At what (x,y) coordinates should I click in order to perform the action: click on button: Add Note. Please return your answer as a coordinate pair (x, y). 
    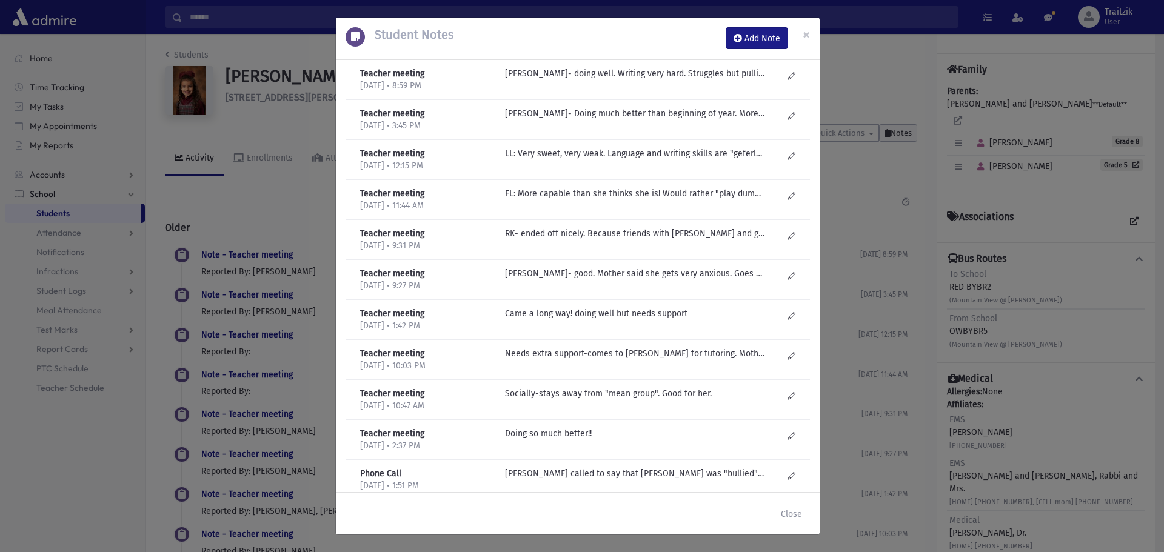
    Looking at the image, I should click on (756, 38).